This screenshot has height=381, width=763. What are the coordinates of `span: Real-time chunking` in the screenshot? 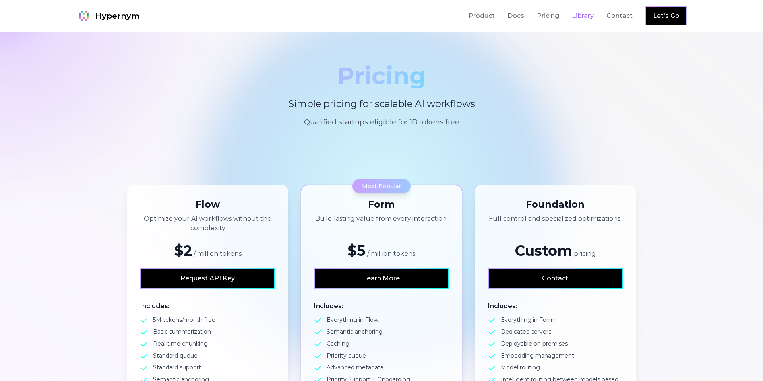 It's located at (180, 343).